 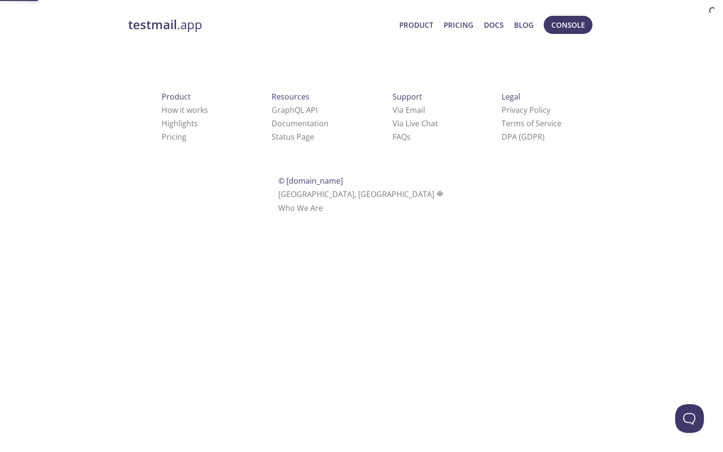 I want to click on a: Documentation, so click(x=300, y=123).